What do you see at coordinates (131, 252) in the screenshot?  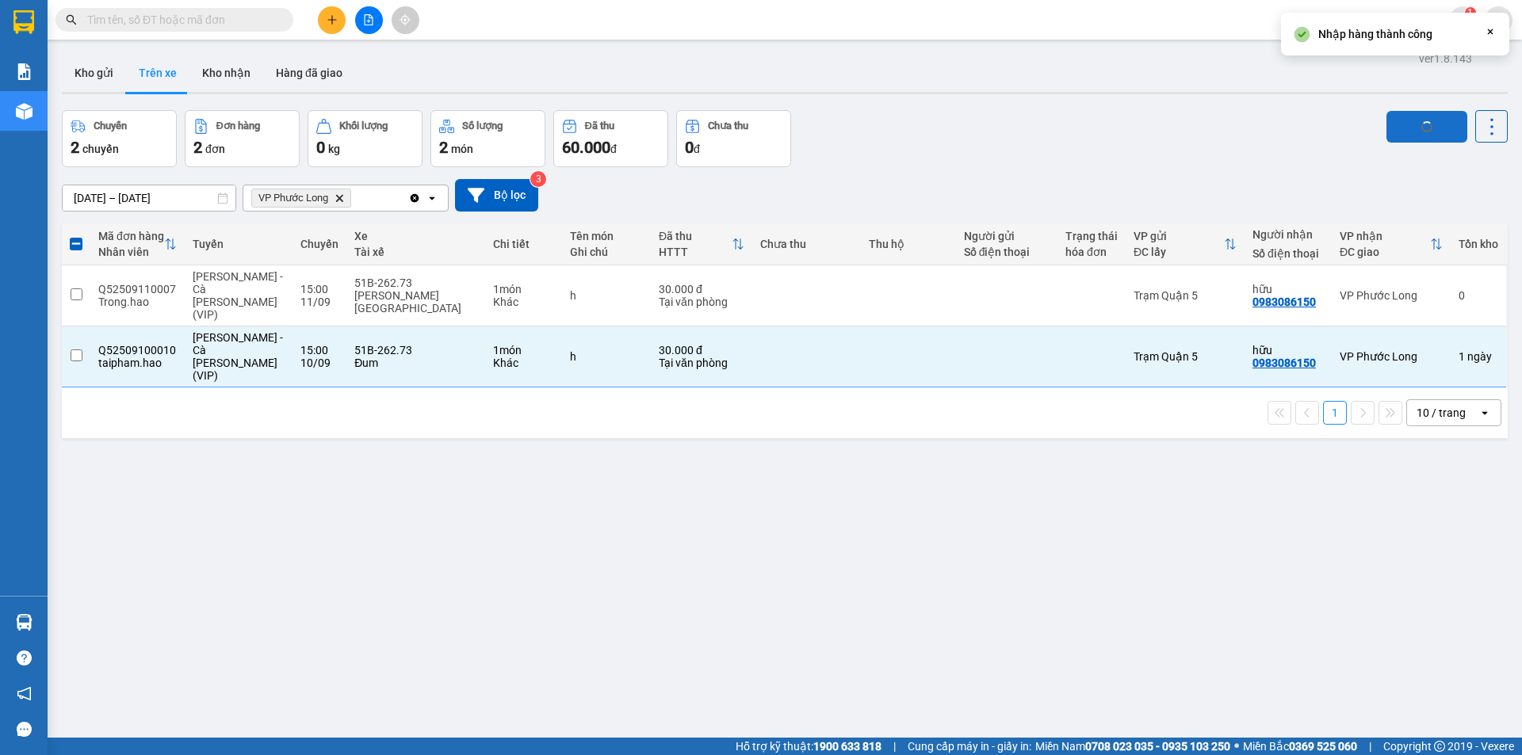 I see `div: Nhân viên` at bounding box center [131, 252].